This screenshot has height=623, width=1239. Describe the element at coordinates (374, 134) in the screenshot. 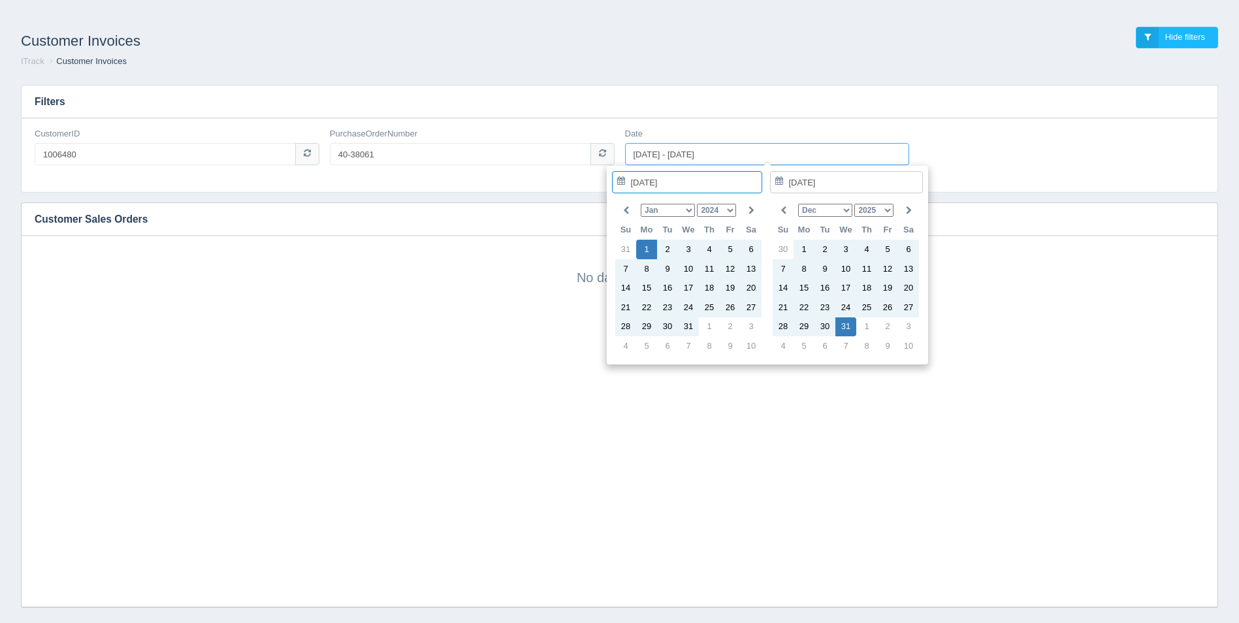

I see `label: PurchaseOrderNumber` at that location.